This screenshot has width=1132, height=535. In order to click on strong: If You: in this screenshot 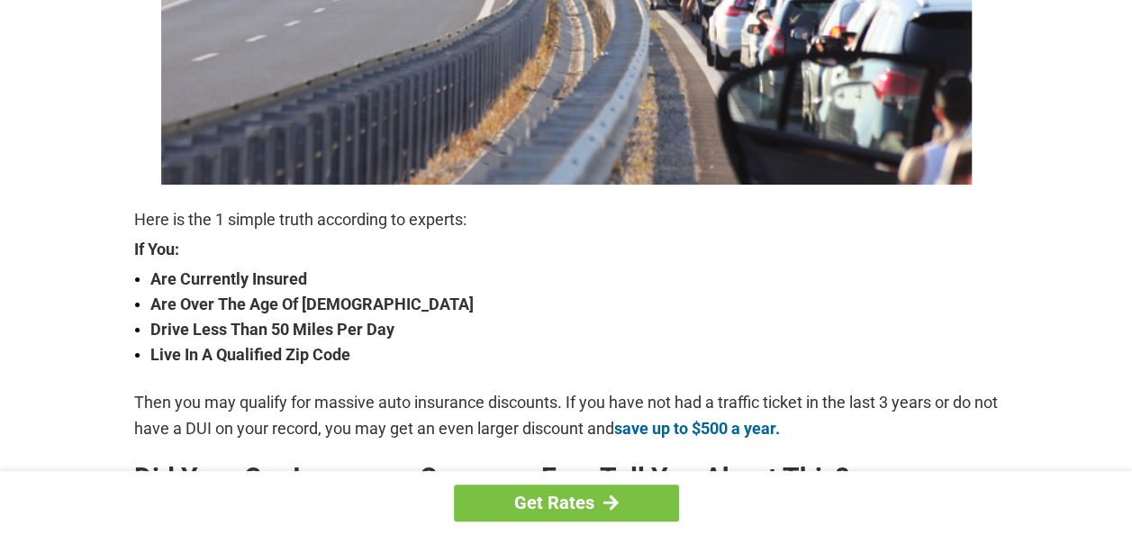, I will do `click(567, 249)`.